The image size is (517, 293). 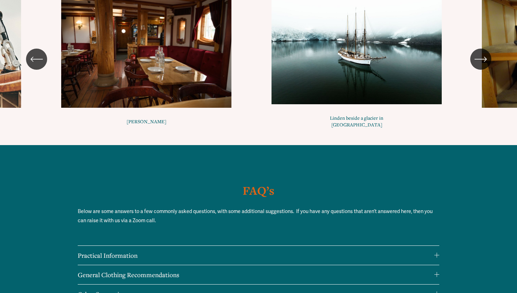 I want to click on button: General Clothing Recommendations, so click(x=258, y=274).